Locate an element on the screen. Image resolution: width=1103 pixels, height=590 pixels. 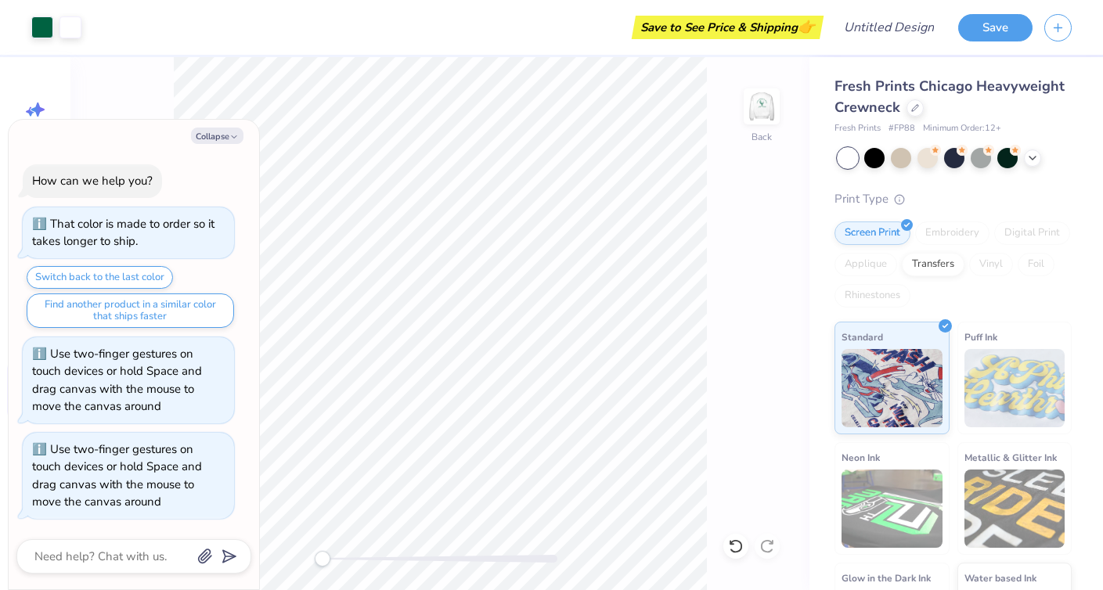
input: Untitled Design is located at coordinates (889, 27).